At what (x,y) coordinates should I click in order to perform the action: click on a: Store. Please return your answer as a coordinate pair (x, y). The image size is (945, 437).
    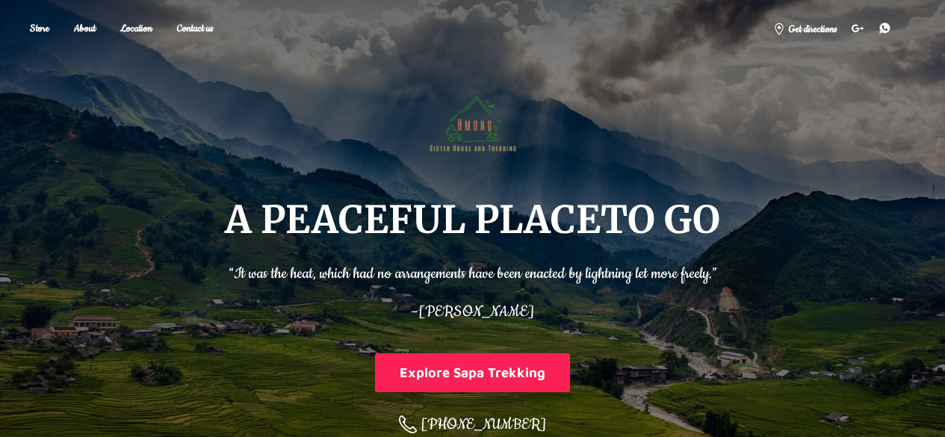
    Looking at the image, I should click on (40, 28).